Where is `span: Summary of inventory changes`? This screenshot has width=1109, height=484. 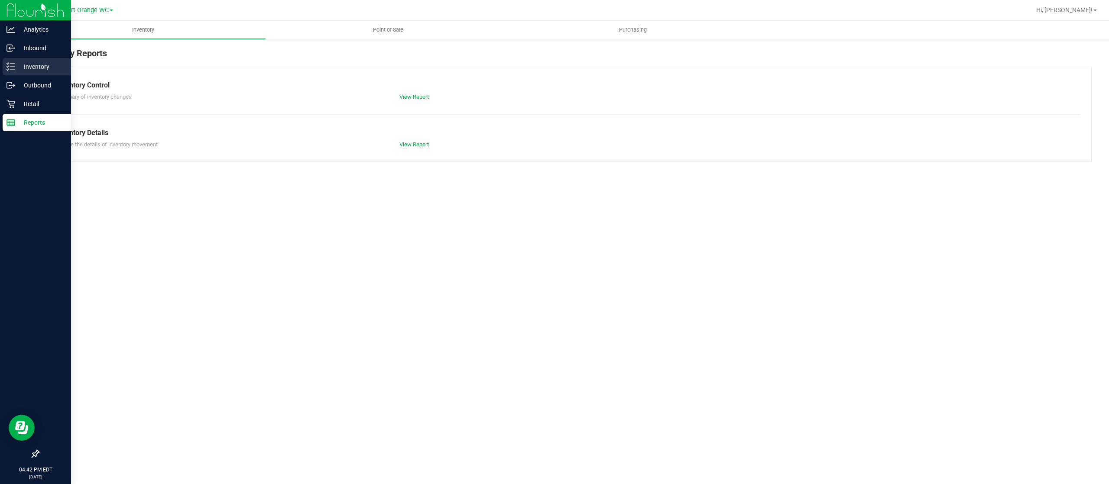 span: Summary of inventory changes is located at coordinates (94, 97).